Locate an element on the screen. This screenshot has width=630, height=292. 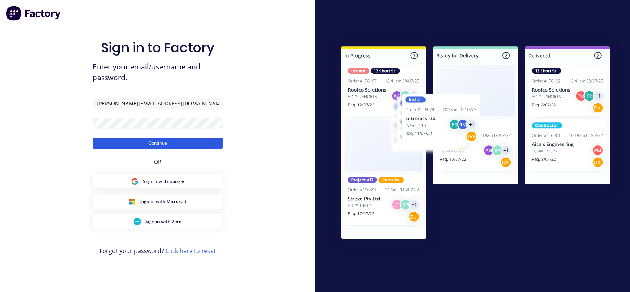
span: Forgot your password? is located at coordinates (158, 251).